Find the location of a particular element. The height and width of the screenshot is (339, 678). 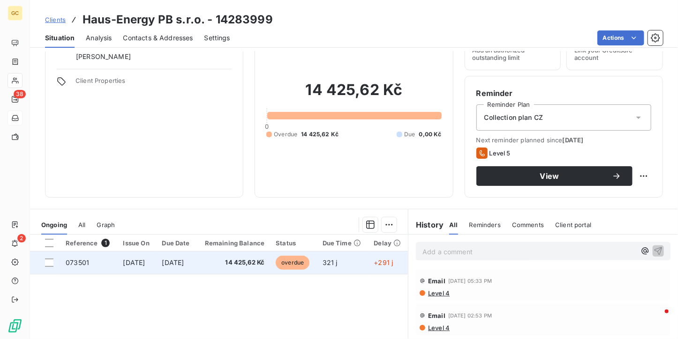

button: View is located at coordinates (554, 176).